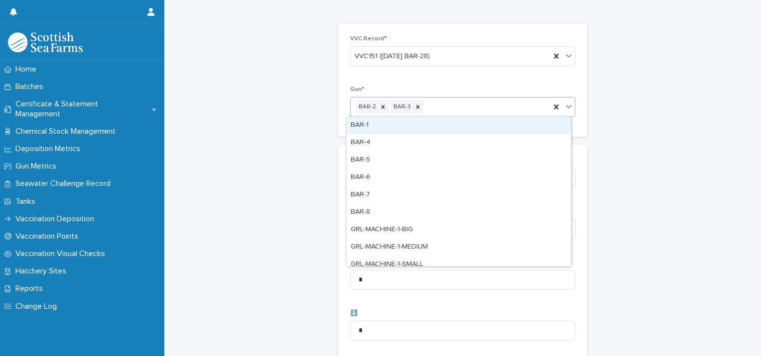 This screenshot has height=356, width=761. I want to click on p: Deposition Metrics, so click(50, 149).